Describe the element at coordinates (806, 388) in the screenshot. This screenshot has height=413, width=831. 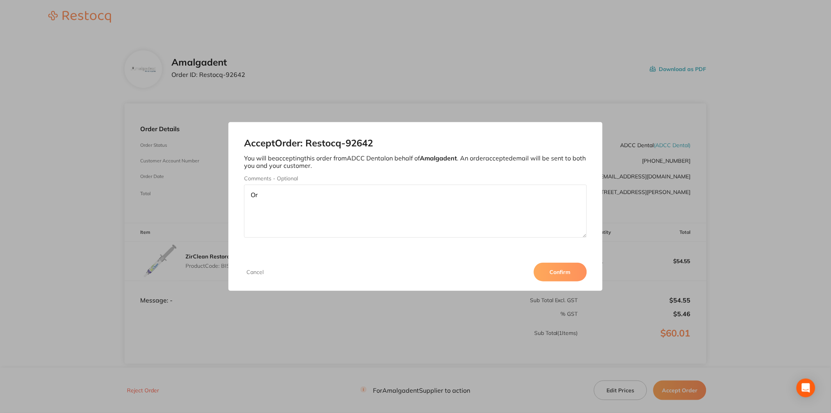
I see `div: Open Intercom Messenger` at that location.